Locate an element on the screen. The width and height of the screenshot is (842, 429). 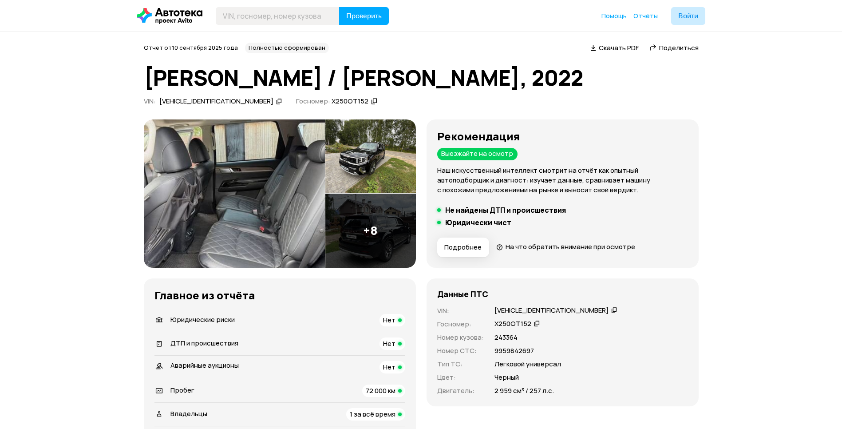
p: 243364 is located at coordinates (506, 337).